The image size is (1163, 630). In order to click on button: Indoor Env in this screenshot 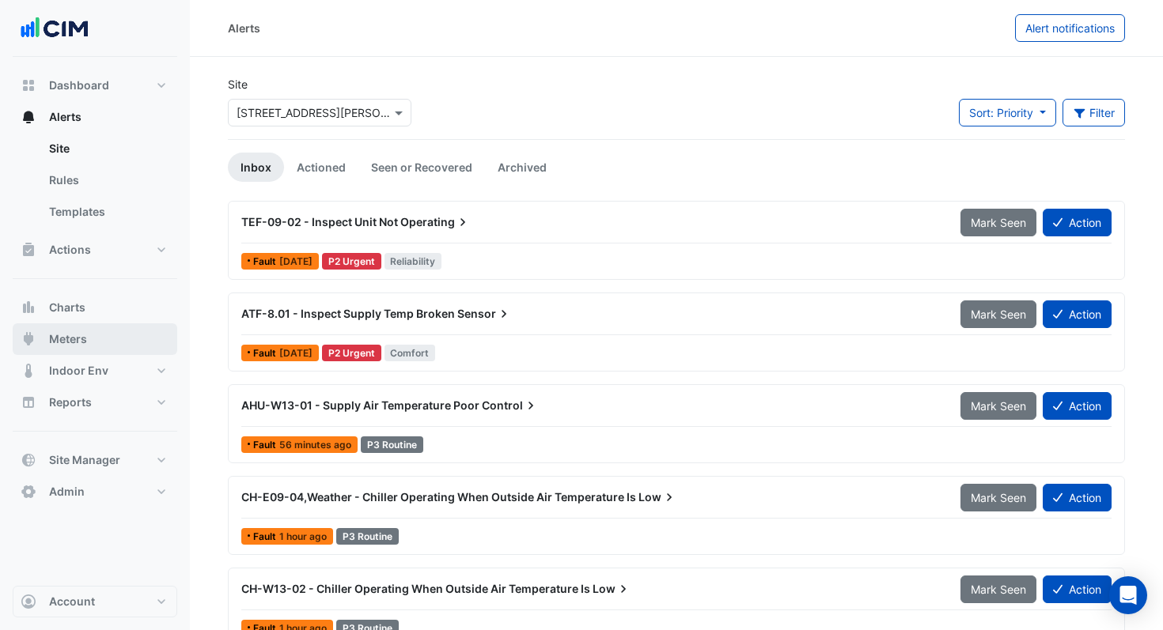, I will do `click(95, 371)`.